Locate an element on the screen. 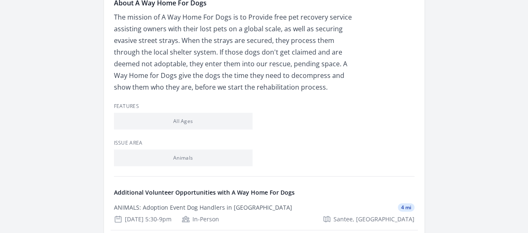 The image size is (528, 233). h4: Additional Volunteer Opportunities with A Way Home For Dogs is located at coordinates (264, 193).